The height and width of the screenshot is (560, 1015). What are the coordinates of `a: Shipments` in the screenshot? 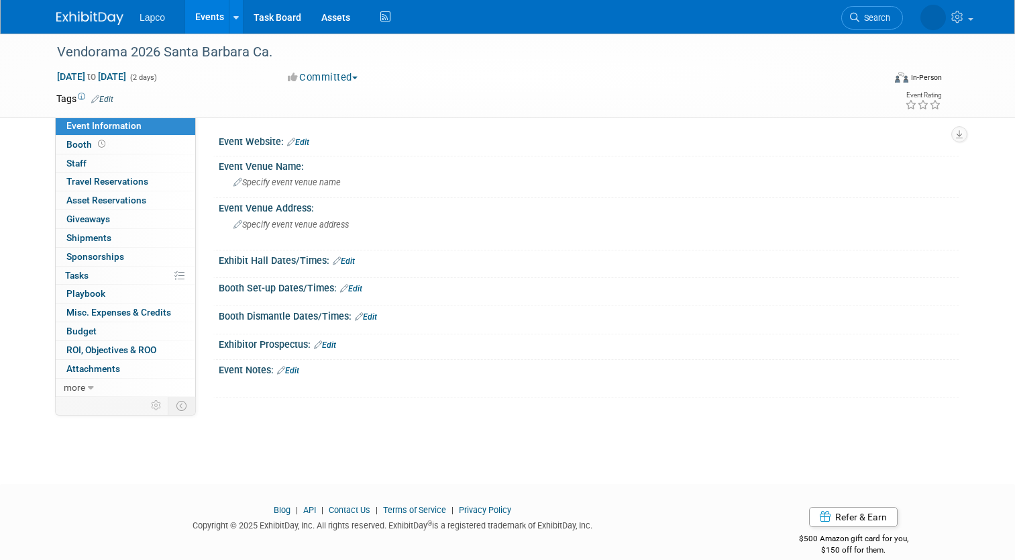 It's located at (125, 238).